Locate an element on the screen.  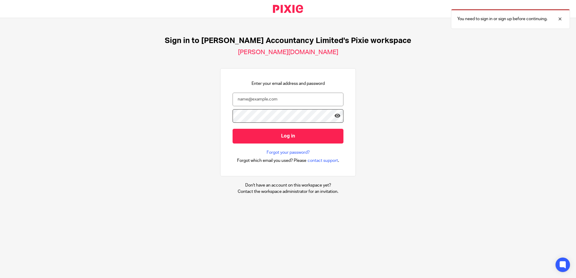
p: Enter your email address and password is located at coordinates (288, 84).